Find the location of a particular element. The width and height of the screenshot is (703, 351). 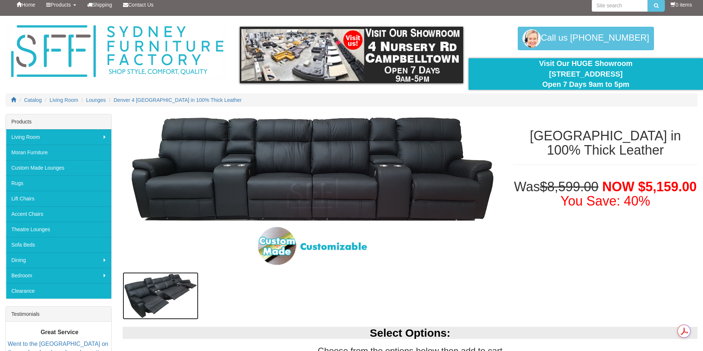

a: Custom Made Lounges is located at coordinates (59, 168).